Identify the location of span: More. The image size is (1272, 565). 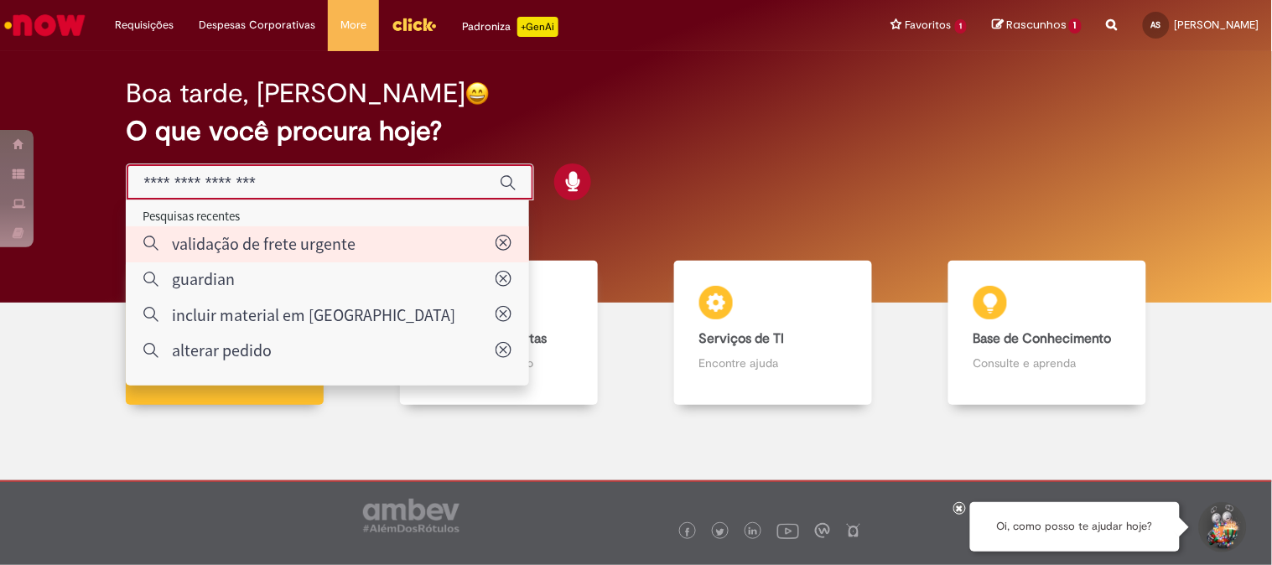
(353, 25).